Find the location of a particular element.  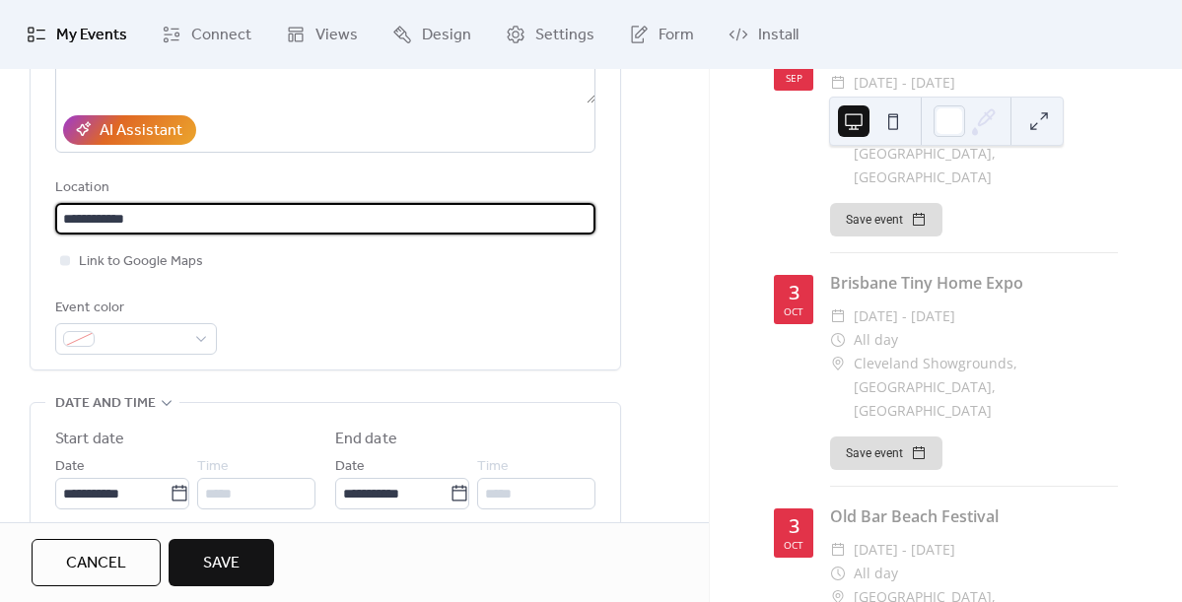

span: Link to Google Maps is located at coordinates (141, 262).